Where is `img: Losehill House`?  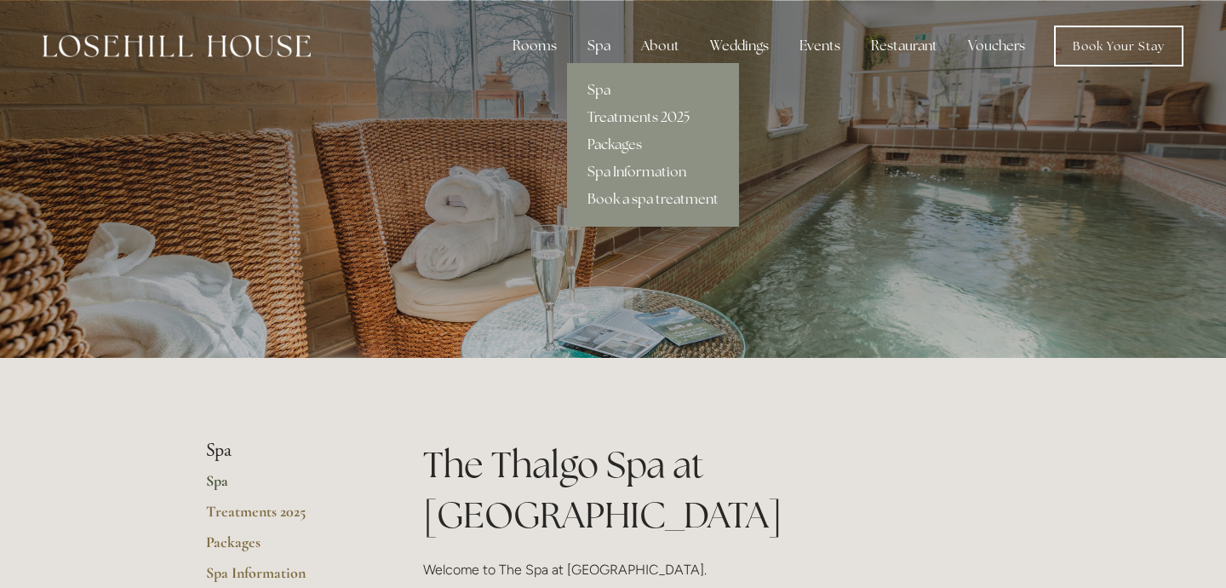
img: Losehill House is located at coordinates (176, 46).